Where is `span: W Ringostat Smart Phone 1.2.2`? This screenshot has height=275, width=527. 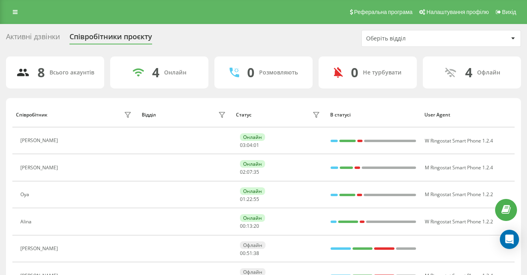 span: W Ringostat Smart Phone 1.2.2 is located at coordinates (459, 221).